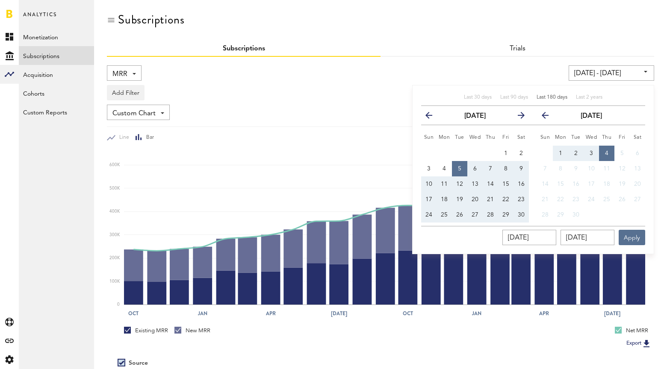 The image size is (667, 369). Describe the element at coordinates (560, 169) in the screenshot. I see `span: 8` at that location.